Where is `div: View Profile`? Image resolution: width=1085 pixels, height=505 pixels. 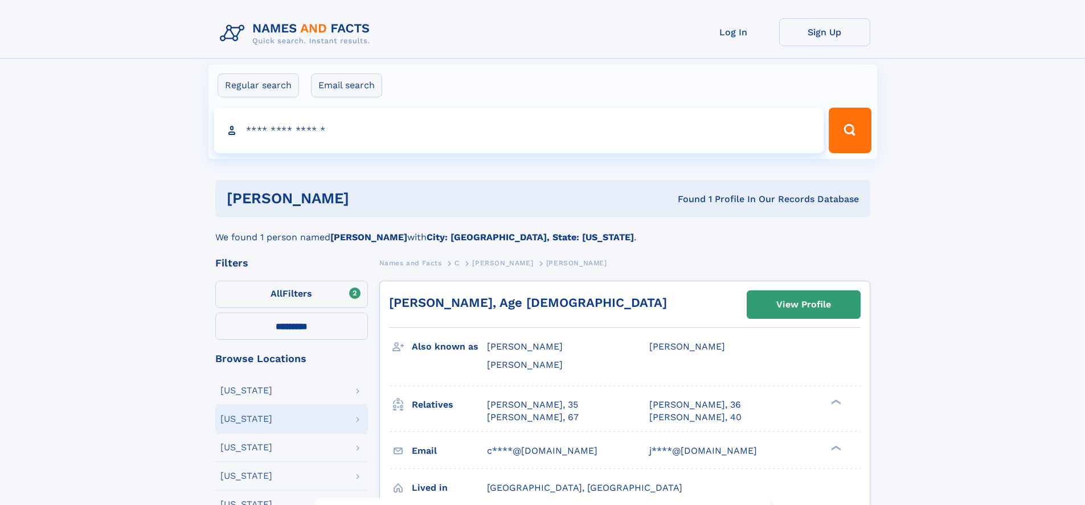 div: View Profile is located at coordinates (804, 305).